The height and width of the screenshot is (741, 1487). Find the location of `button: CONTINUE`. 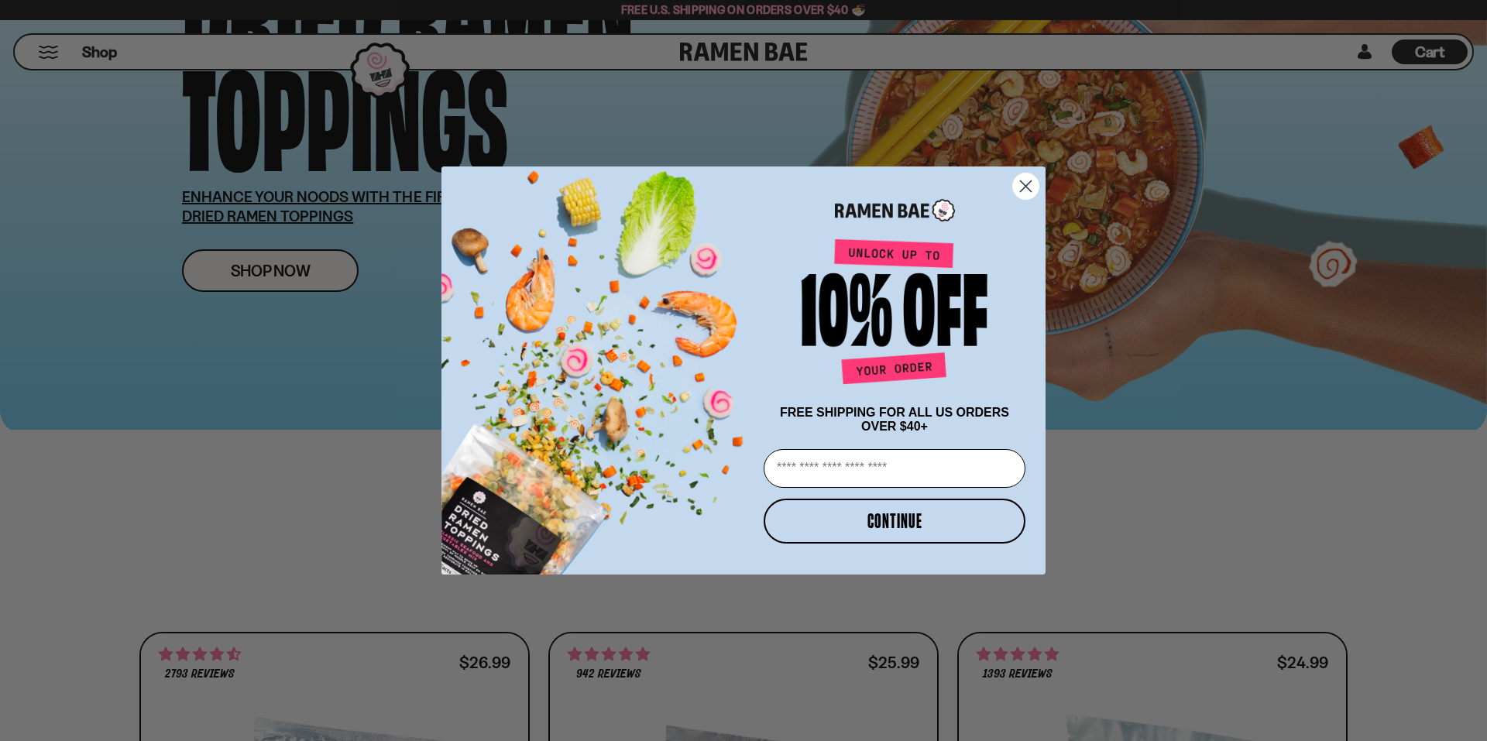

button: CONTINUE is located at coordinates (895, 521).